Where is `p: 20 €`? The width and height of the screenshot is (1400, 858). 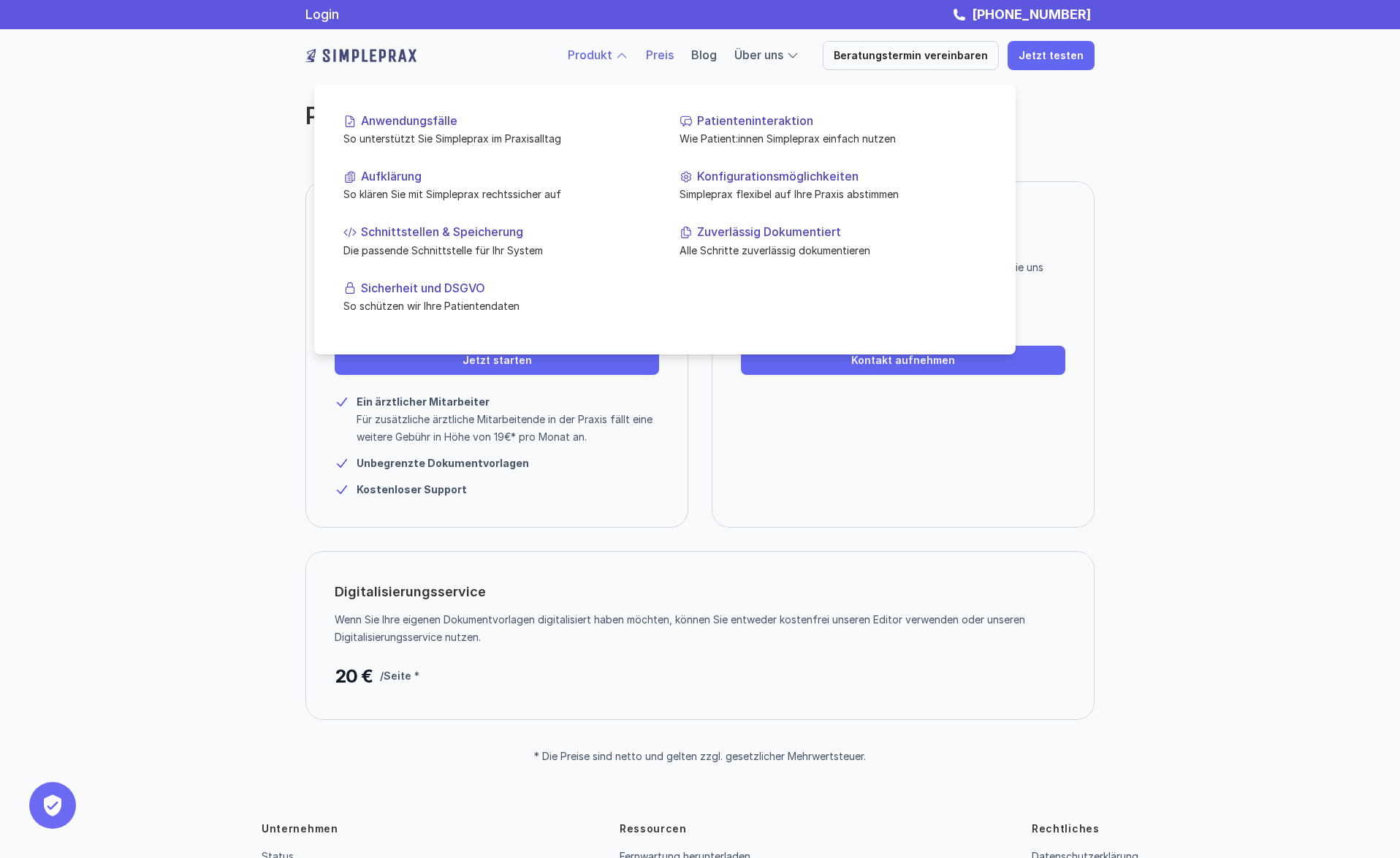
p: 20 € is located at coordinates (353, 676).